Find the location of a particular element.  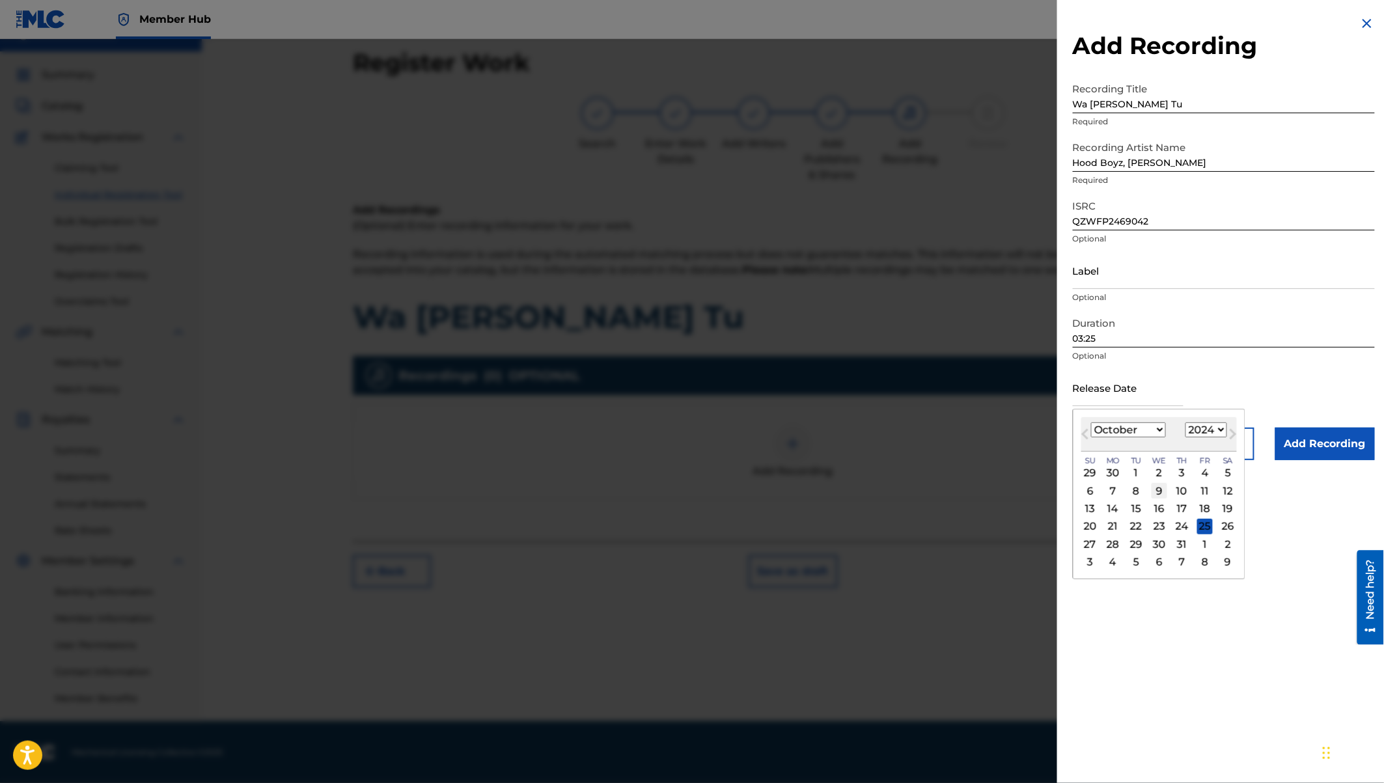

span: Th is located at coordinates (1182, 461).